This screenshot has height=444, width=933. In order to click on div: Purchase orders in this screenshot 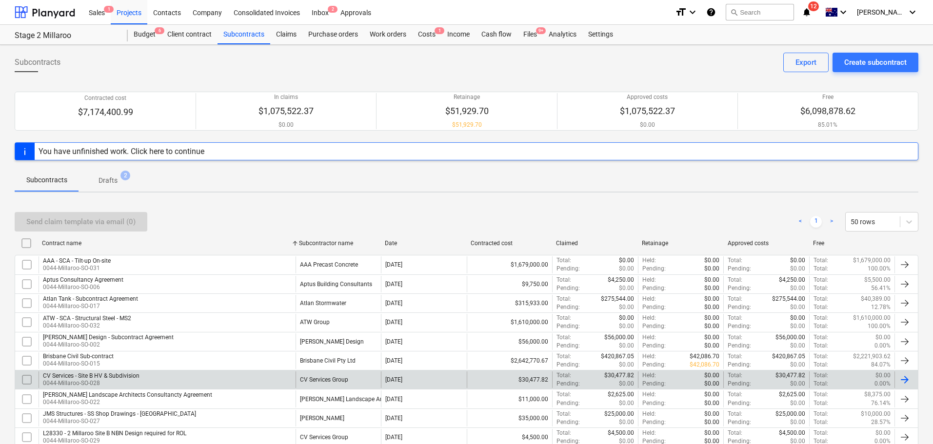, I will do `click(333, 35)`.